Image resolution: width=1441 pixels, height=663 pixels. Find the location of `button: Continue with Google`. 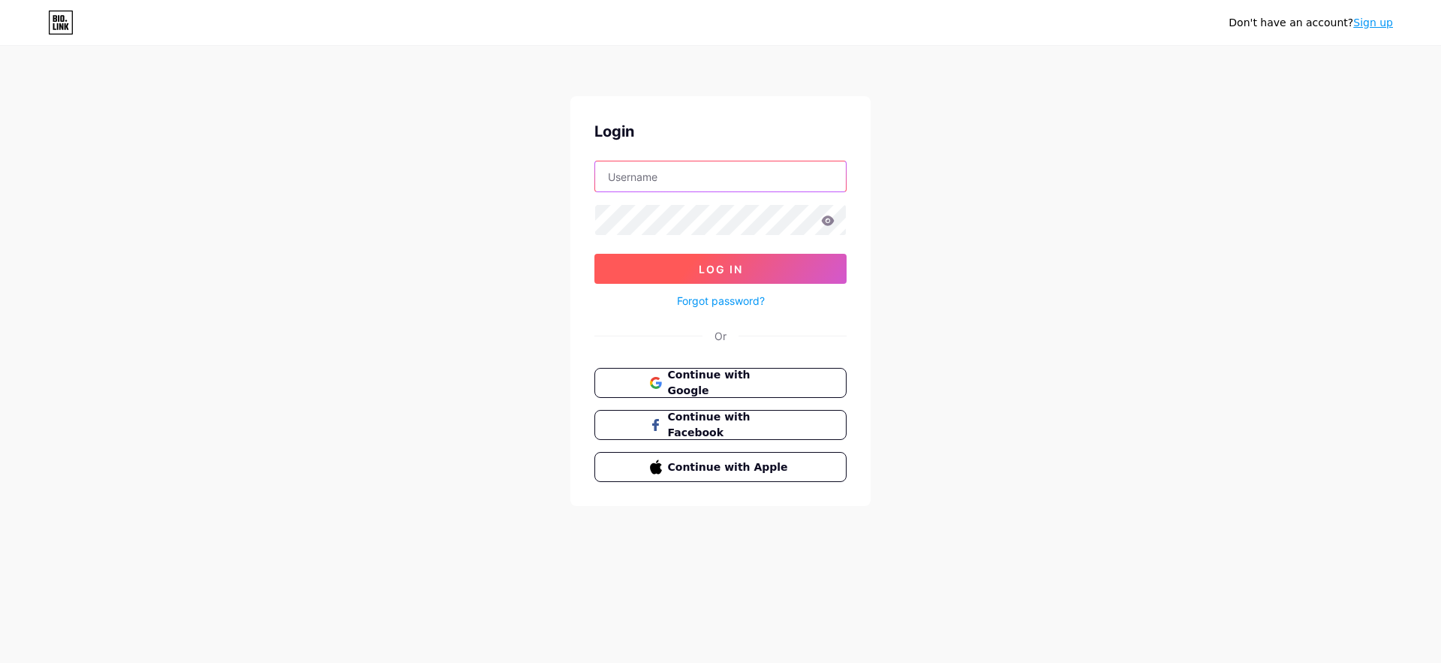

button: Continue with Google is located at coordinates (720, 383).